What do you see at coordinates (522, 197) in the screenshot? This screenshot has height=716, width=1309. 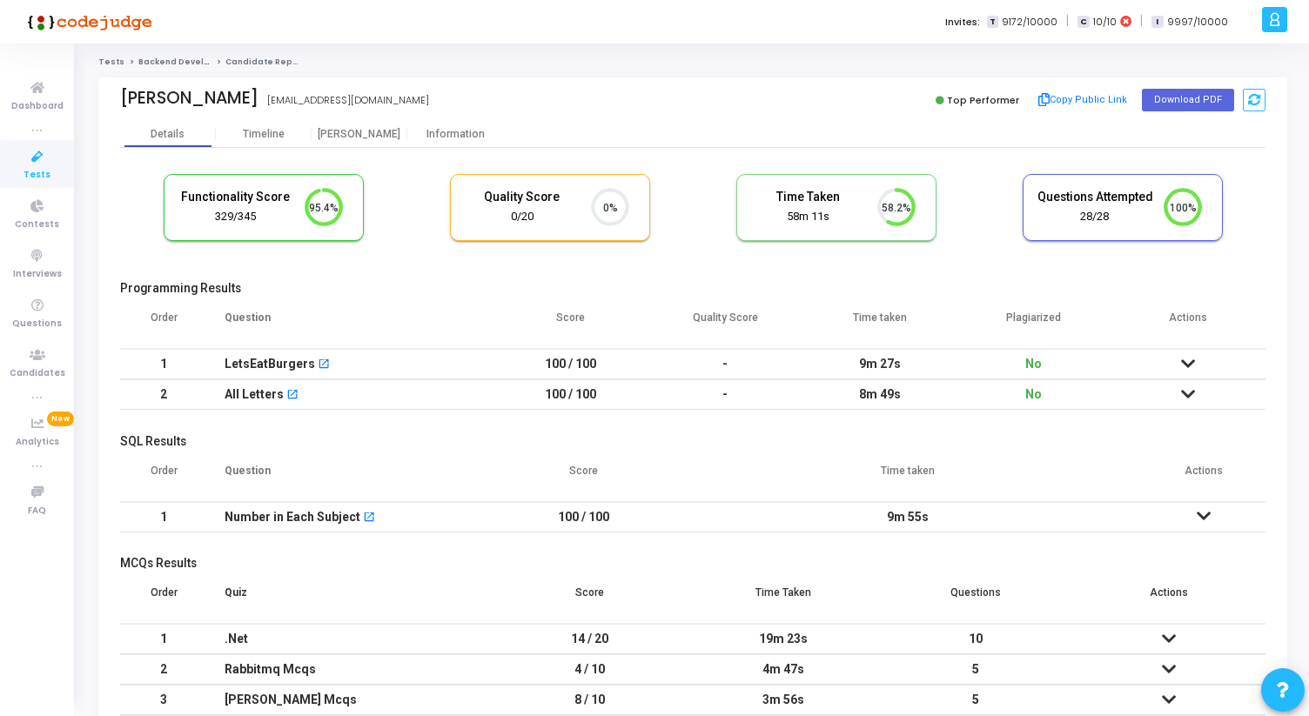 I see `h5: Quality Score` at bounding box center [522, 197].